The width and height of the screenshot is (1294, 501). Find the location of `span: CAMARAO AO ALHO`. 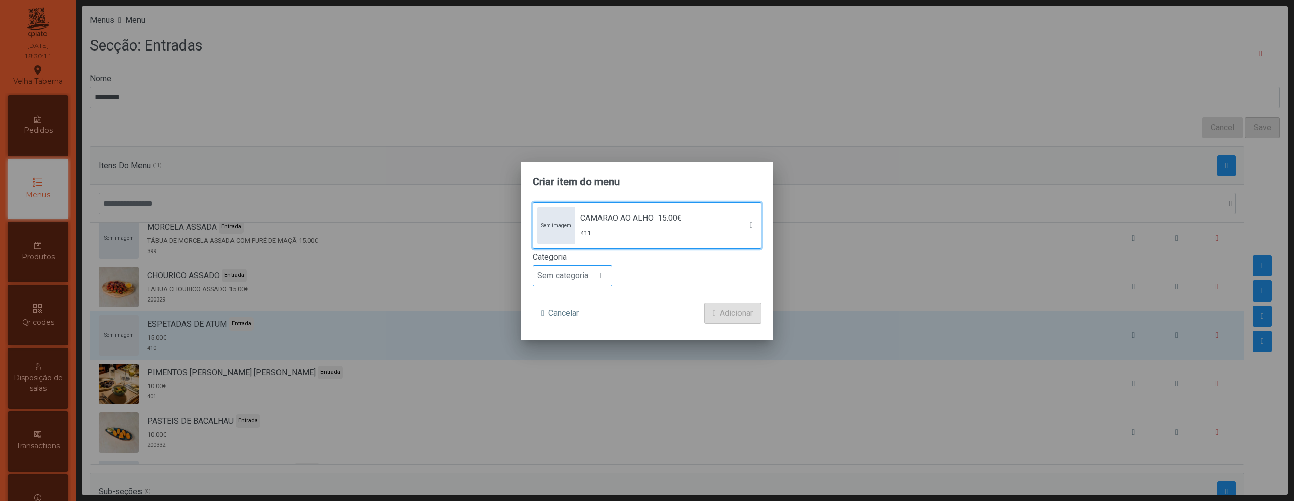

span: CAMARAO AO ALHO is located at coordinates (617, 218).